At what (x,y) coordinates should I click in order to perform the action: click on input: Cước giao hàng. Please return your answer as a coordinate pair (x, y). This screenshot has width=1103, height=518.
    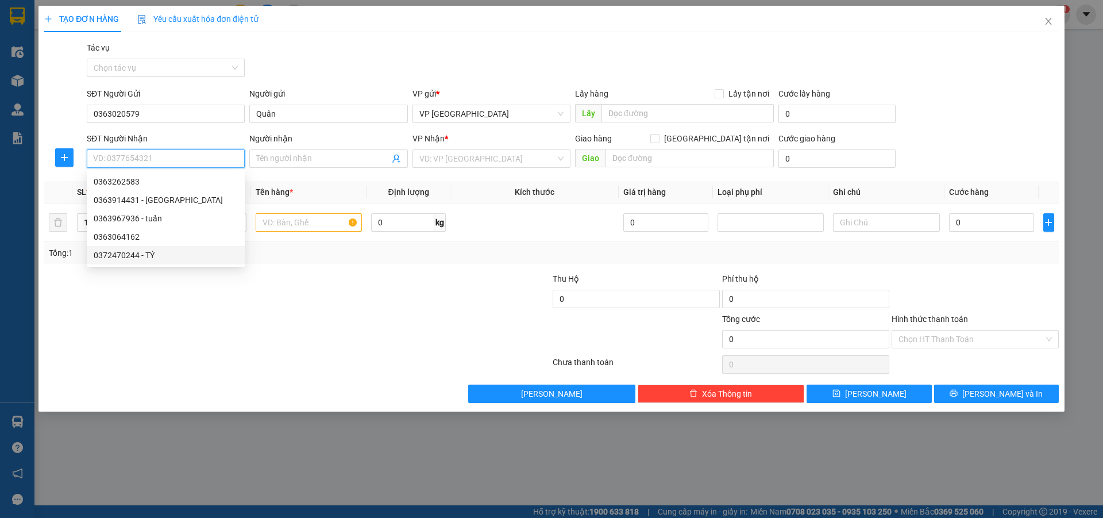
    Looking at the image, I should click on (837, 159).